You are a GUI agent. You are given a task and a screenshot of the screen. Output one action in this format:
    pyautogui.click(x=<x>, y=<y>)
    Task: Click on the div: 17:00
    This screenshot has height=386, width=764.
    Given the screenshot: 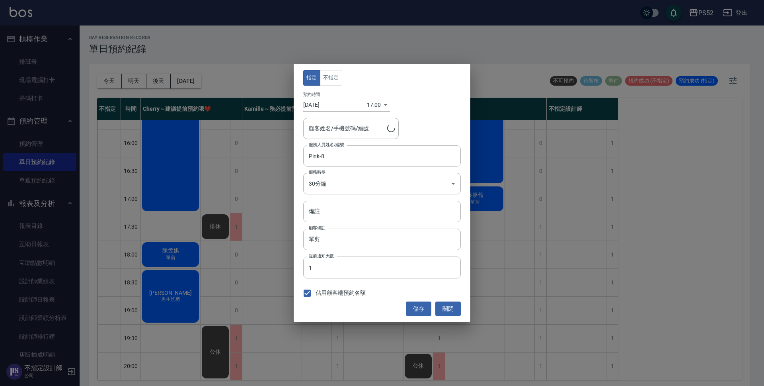 What is the action you would take?
    pyautogui.click(x=374, y=105)
    